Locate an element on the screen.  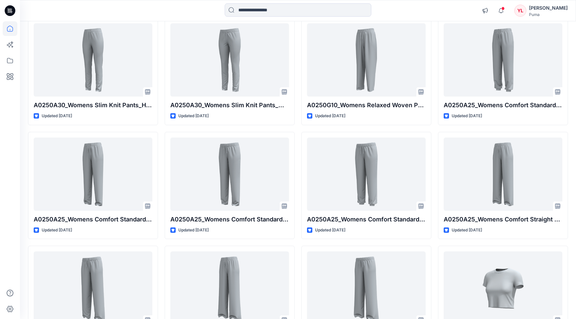
a: A0250A25_Womens Comfort Standard Leg Knit Pants_High Waist_Closed cuff_CV01 is located at coordinates (503, 60).